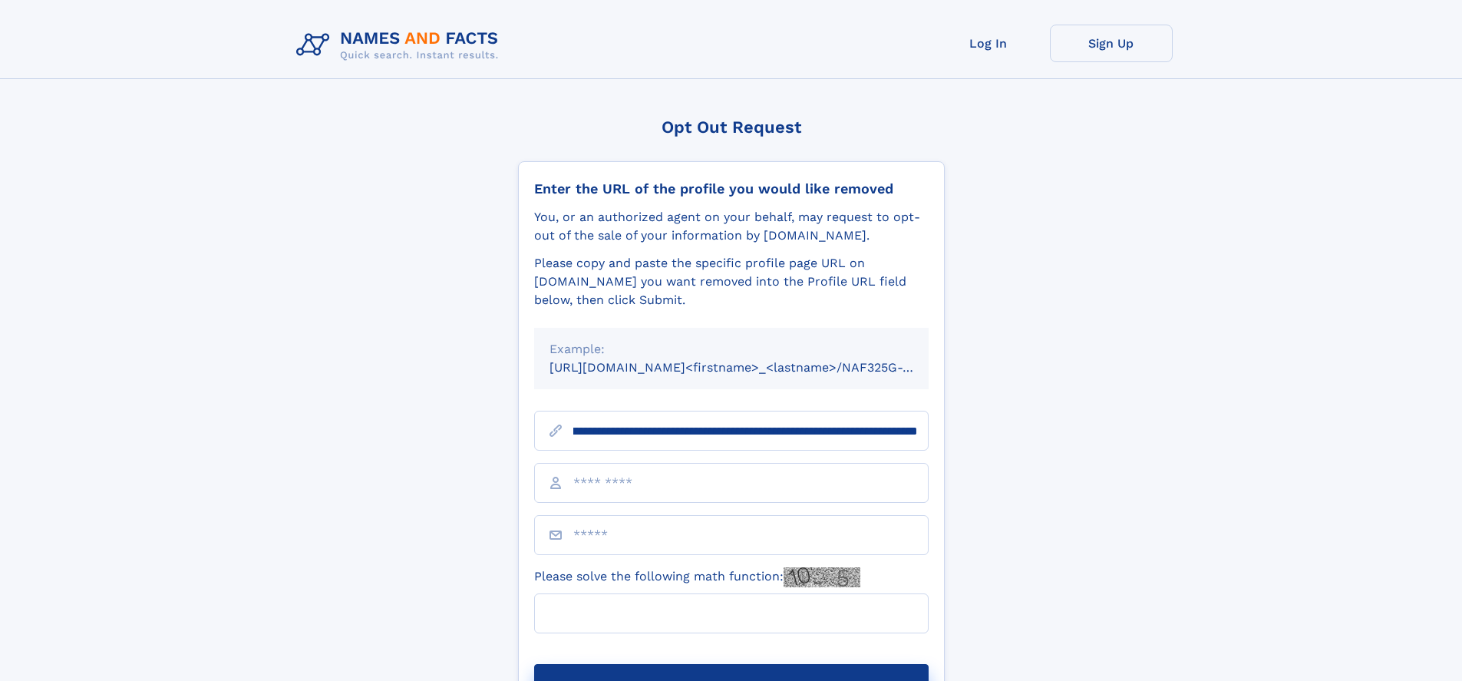 The image size is (1462, 681). I want to click on a: Log In, so click(988, 43).